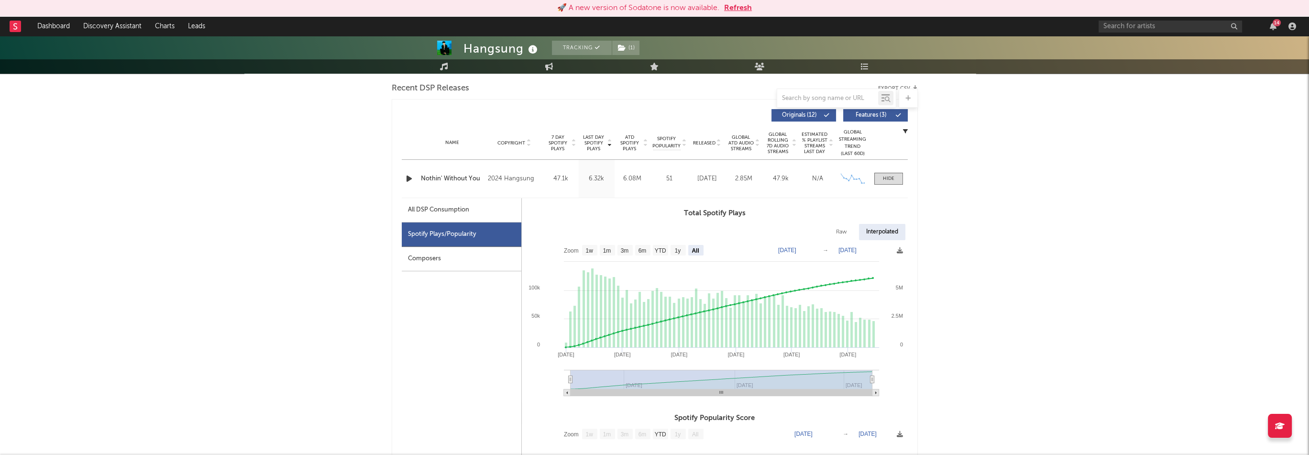 The image size is (1309, 455). I want to click on div: Name, so click(452, 143).